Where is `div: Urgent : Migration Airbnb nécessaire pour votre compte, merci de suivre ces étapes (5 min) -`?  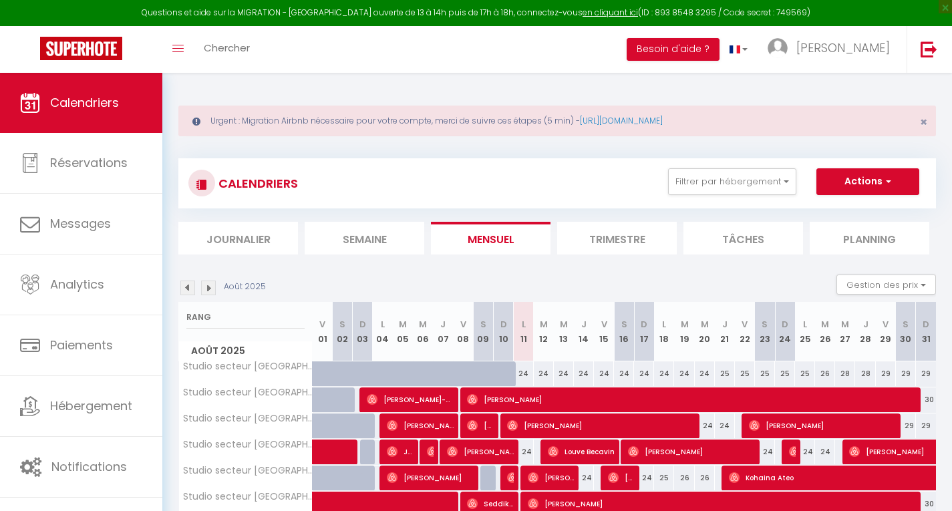
div: Urgent : Migration Airbnb nécessaire pour votre compte, merci de suivre ces étapes (5 min) - is located at coordinates (557, 121).